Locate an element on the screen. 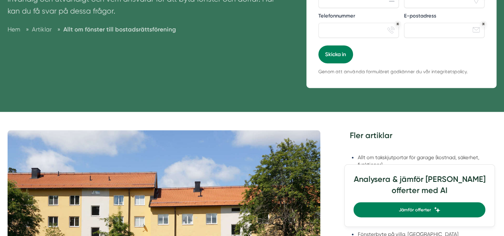 Image resolution: width=504 pixels, height=236 pixels. nav: Breadcrumb is located at coordinates (148, 29).